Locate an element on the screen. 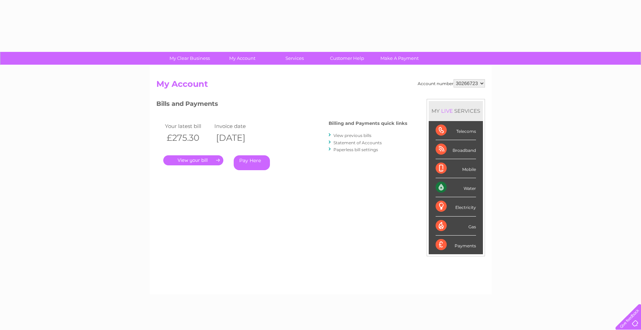  a: My Account is located at coordinates (242, 58).